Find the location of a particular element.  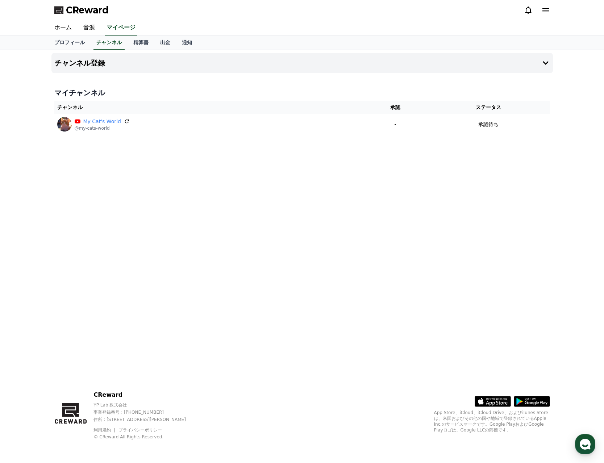

p: © CReward All Rights Reserved. is located at coordinates (146, 437).